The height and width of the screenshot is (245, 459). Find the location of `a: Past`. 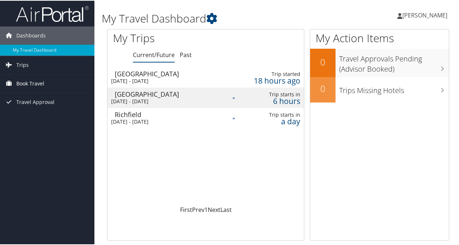

a: Past is located at coordinates (186, 54).